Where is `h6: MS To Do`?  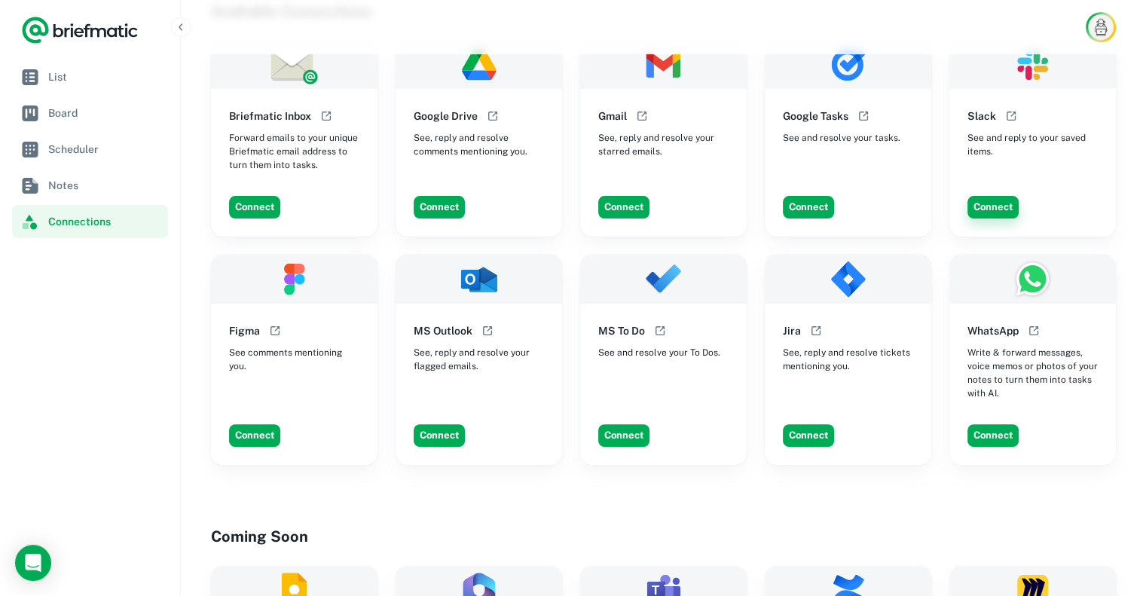
h6: MS To Do is located at coordinates (622, 331).